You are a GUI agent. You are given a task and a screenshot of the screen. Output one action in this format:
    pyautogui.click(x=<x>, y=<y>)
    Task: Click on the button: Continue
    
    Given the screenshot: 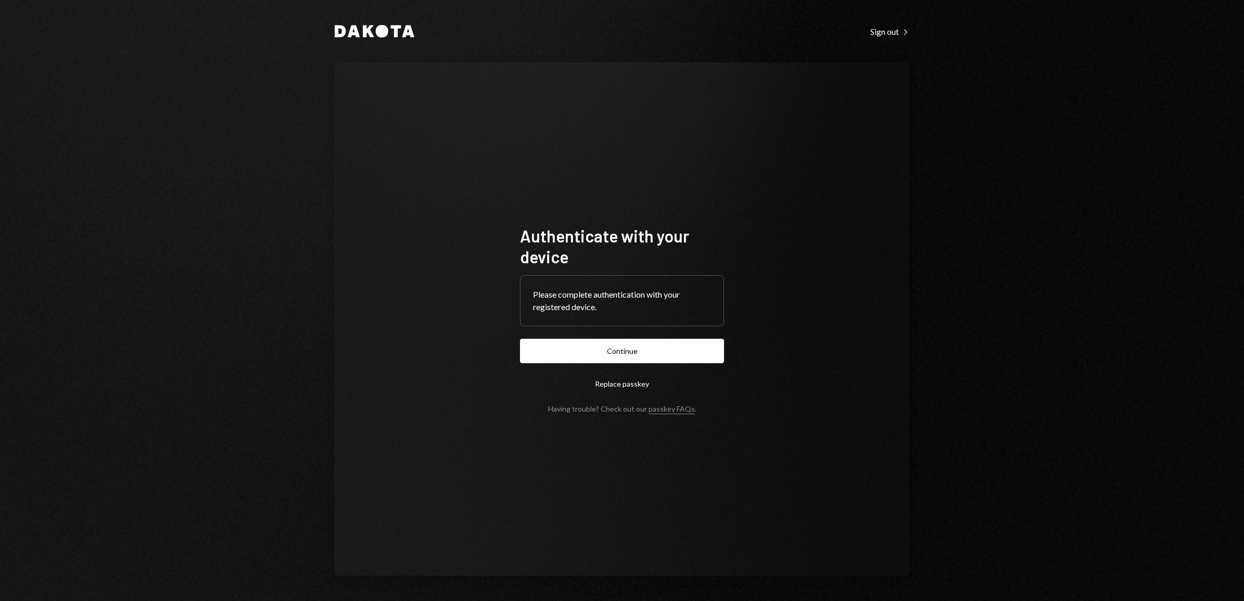 What is the action you would take?
    pyautogui.click(x=622, y=351)
    